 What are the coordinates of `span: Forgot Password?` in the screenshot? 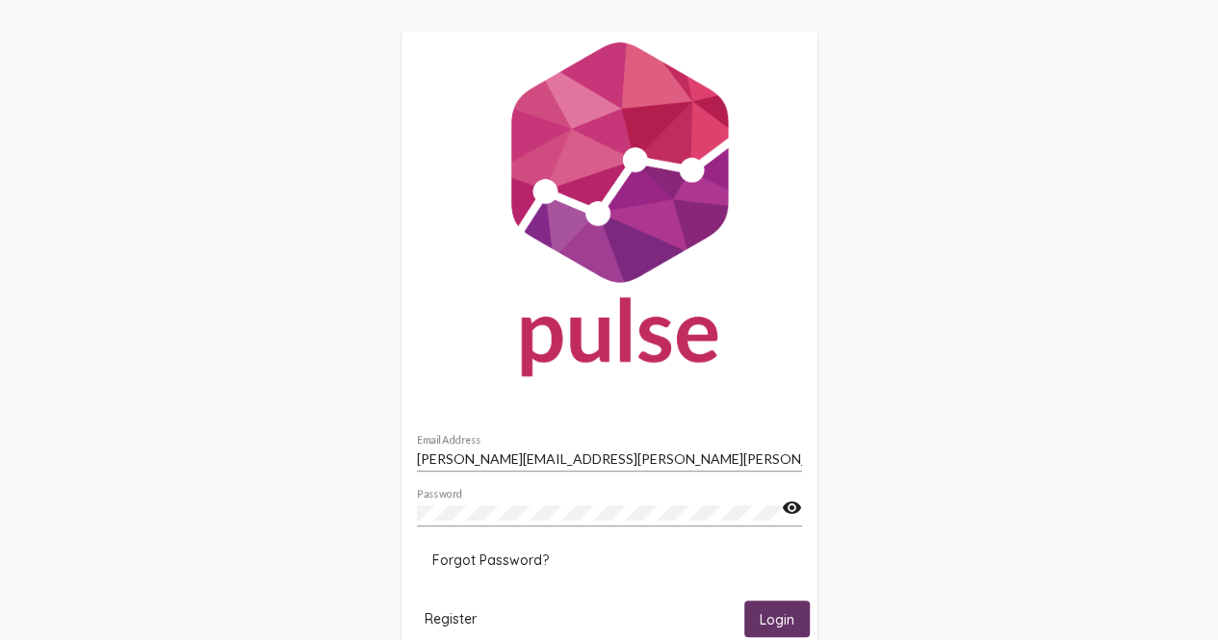 It's located at (490, 560).